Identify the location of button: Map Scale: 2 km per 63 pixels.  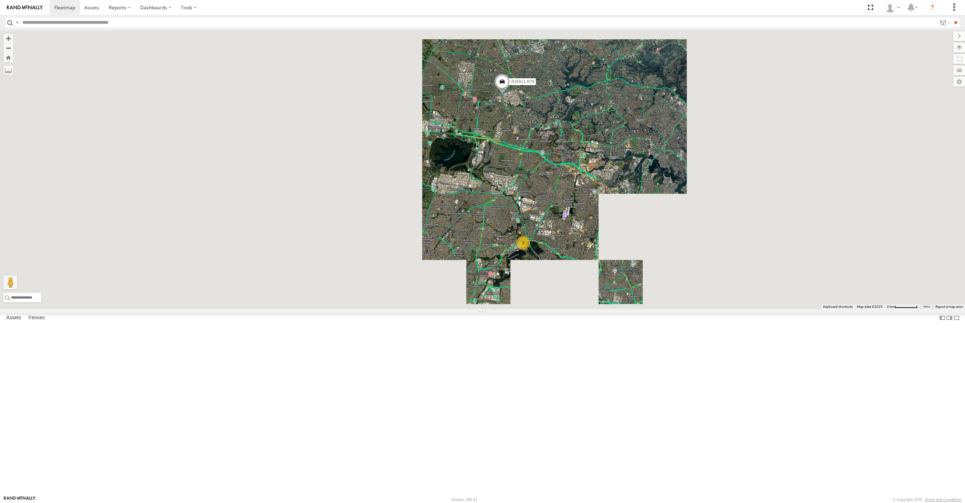
(902, 307).